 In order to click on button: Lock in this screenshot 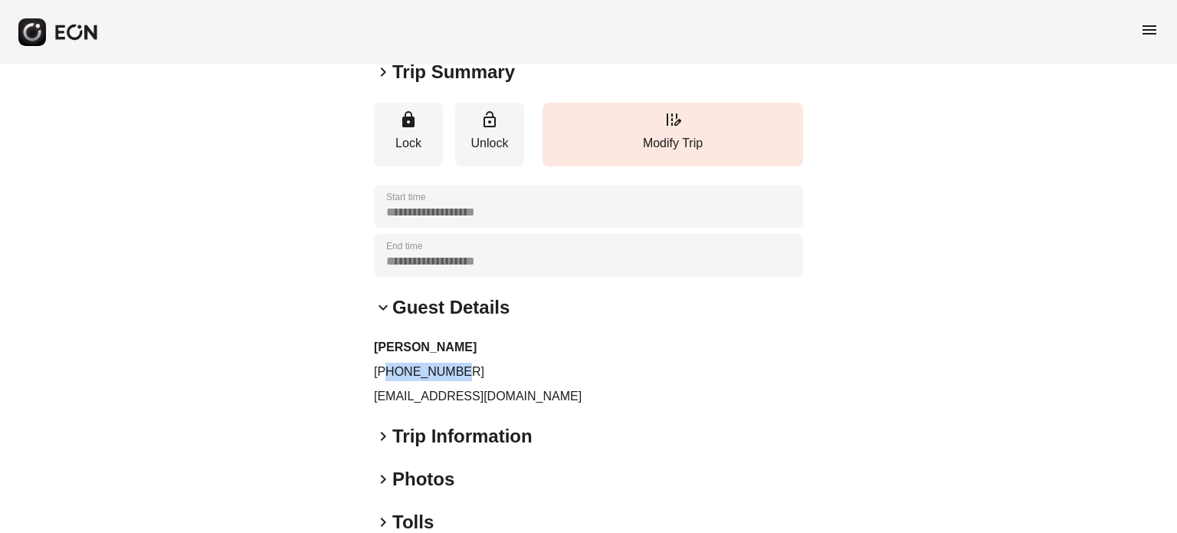, I will do `click(409, 134)`.